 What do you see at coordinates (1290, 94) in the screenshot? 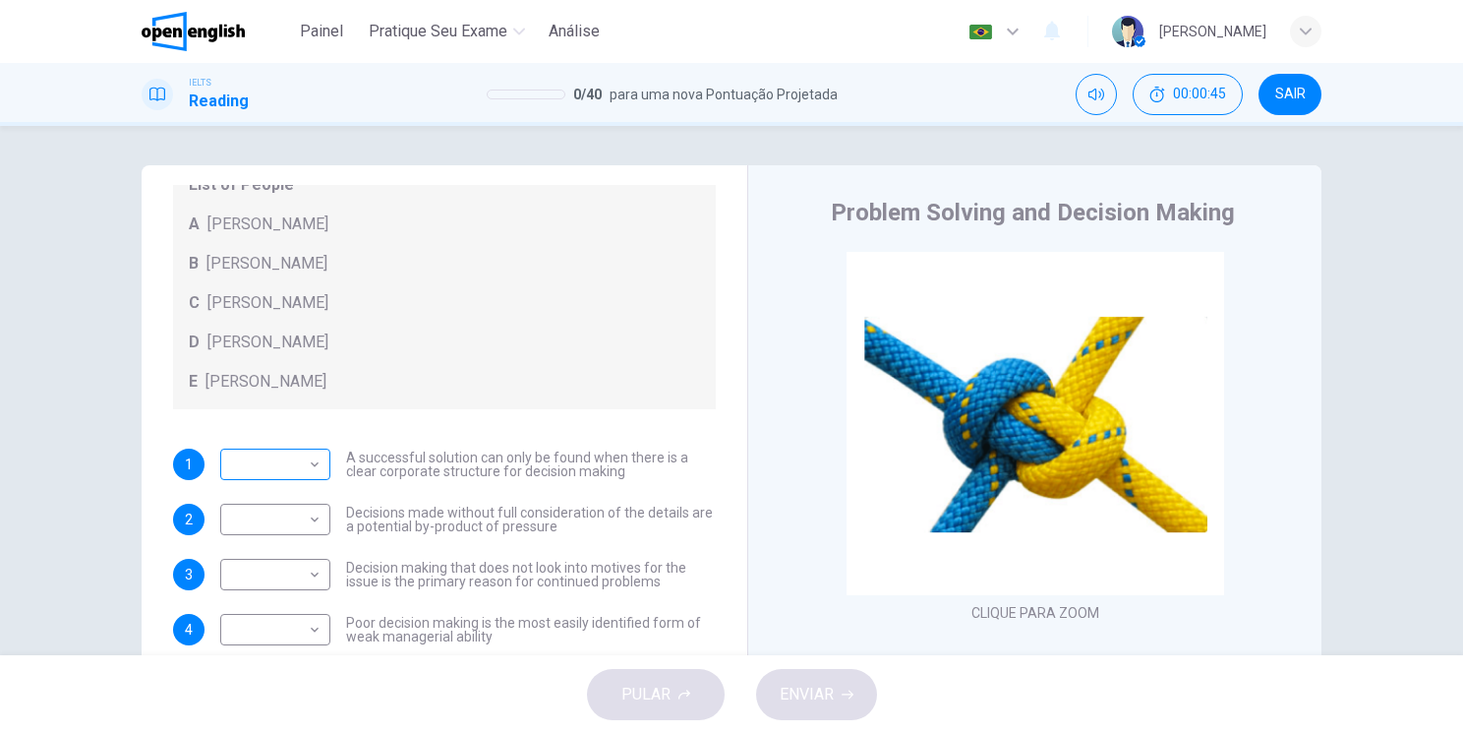
I see `span: SAIR` at bounding box center [1290, 94].